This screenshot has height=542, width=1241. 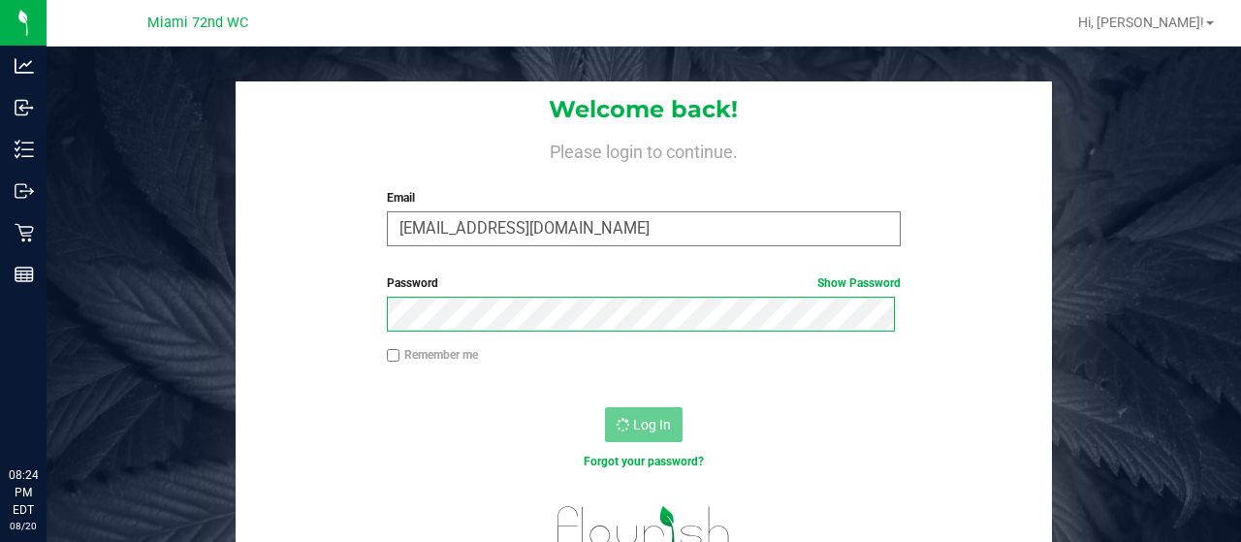 What do you see at coordinates (644, 461) in the screenshot?
I see `a: Forgot your password?` at bounding box center [644, 461].